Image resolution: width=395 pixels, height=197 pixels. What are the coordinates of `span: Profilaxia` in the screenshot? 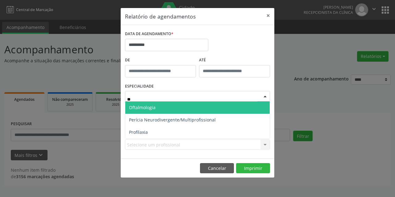 It's located at (138, 132).